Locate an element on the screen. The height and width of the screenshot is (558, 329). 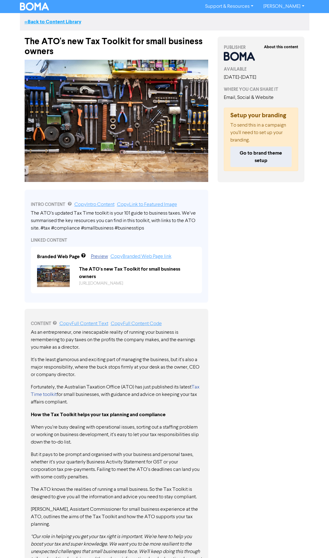
a: Preview is located at coordinates (99, 257).